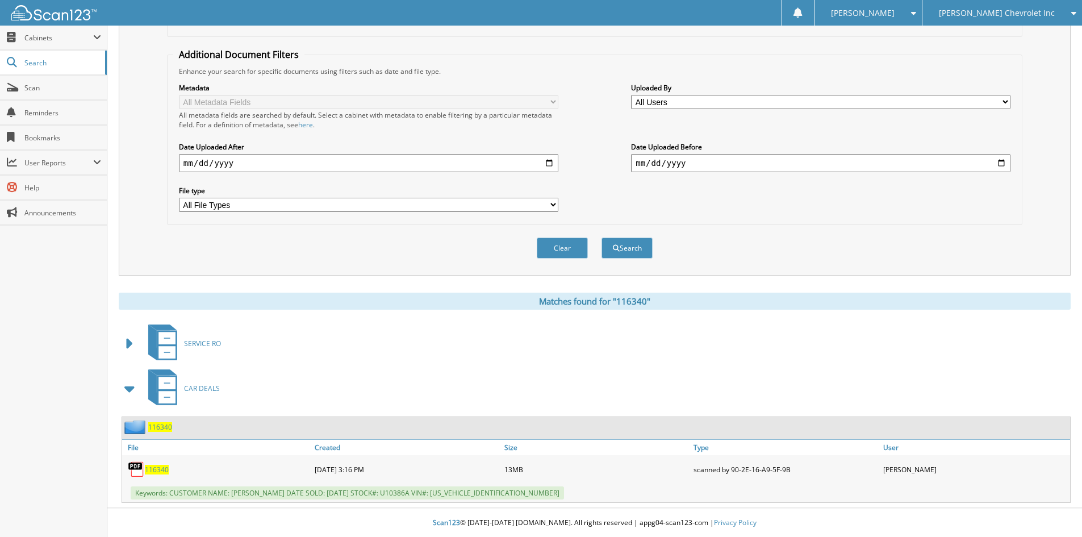 The height and width of the screenshot is (537, 1082). I want to click on button: Clear, so click(562, 248).